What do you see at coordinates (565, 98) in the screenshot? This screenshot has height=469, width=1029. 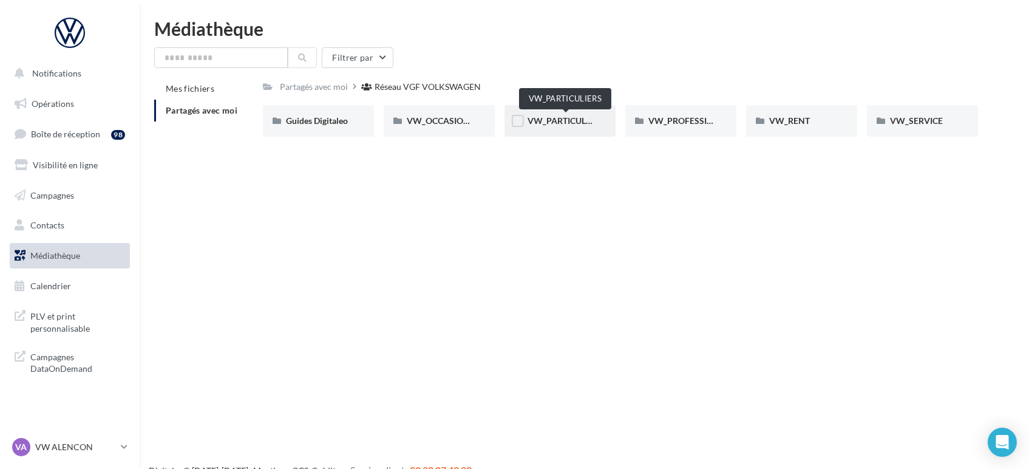 I see `div: VW_PARTICULIERS` at bounding box center [565, 98].